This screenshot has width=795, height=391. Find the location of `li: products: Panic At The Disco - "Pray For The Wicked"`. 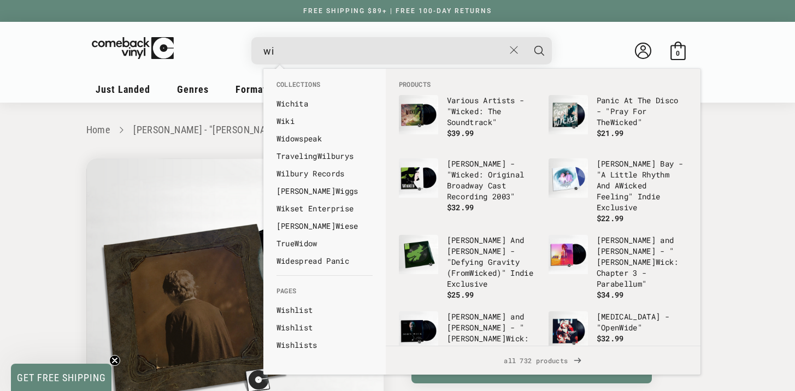

li: products: Panic At The Disco - "Pray For The Wicked" is located at coordinates (618, 121).